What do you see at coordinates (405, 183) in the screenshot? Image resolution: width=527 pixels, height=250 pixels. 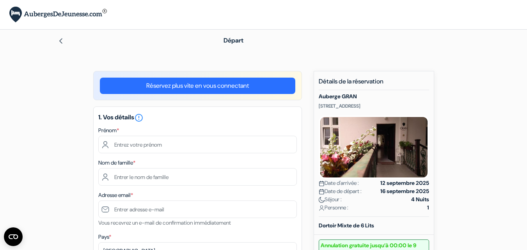 I see `strong: 12 septembre 2025` at bounding box center [405, 183].